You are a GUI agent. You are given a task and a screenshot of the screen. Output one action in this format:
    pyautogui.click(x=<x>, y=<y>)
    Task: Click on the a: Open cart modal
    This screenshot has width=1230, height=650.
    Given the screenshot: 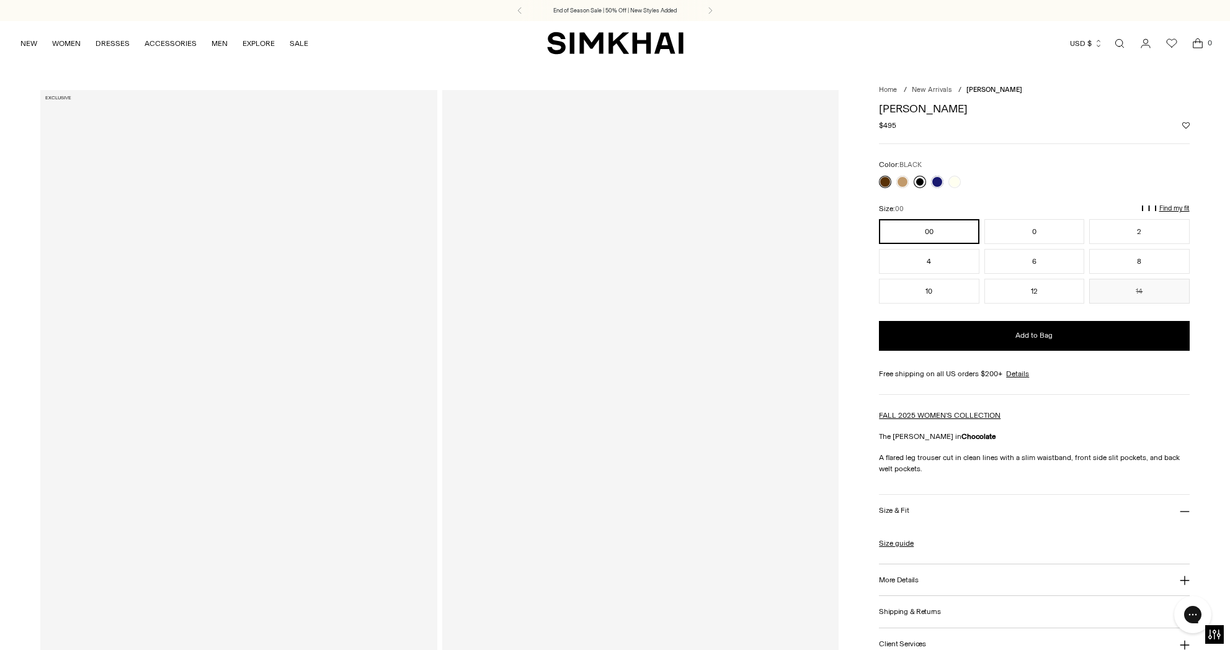 What is the action you would take?
    pyautogui.click(x=1198, y=43)
    